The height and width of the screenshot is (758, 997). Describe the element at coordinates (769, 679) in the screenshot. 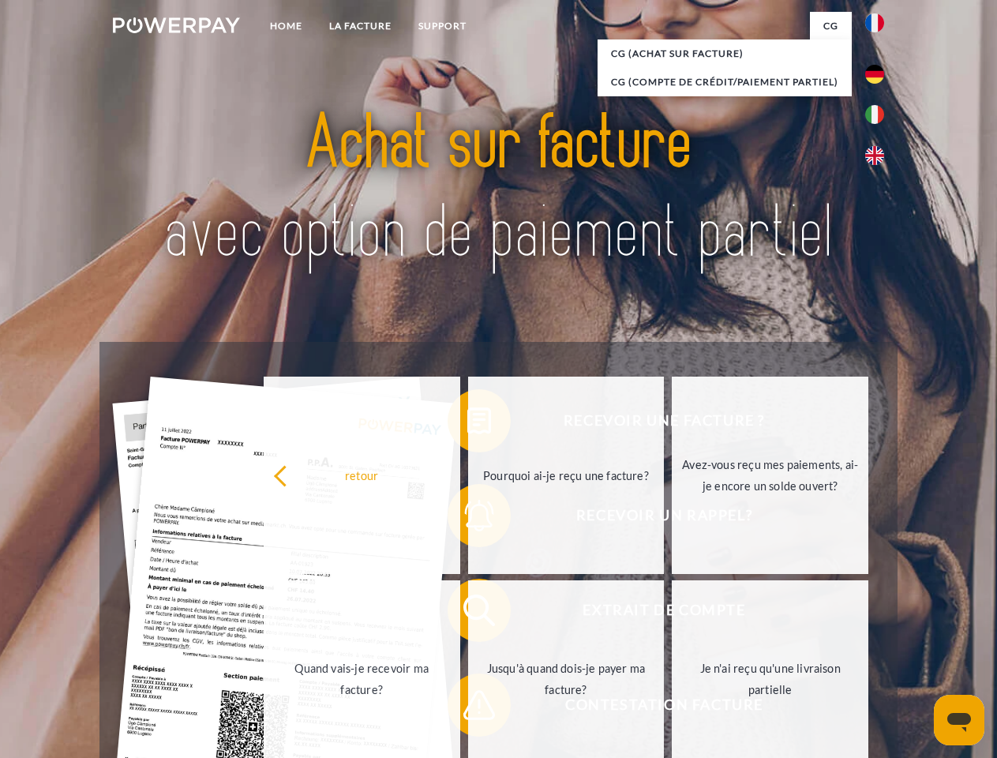

I see `div: Je n'ai reçu qu'une livraison partielle` at that location.